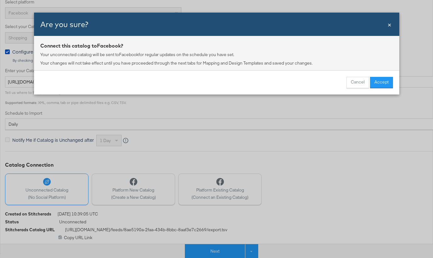  I want to click on p: Your changes will not take effect until you have proceeded through the next tabs for Mapping and ..., so click(217, 63).